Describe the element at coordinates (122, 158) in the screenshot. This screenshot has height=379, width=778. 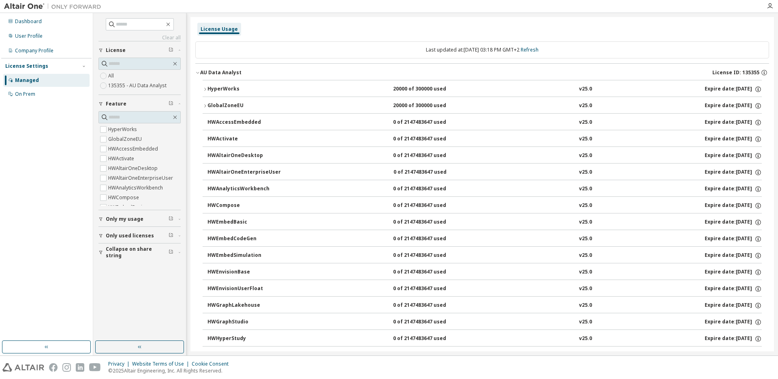
I see `label: HWActivate` at that location.